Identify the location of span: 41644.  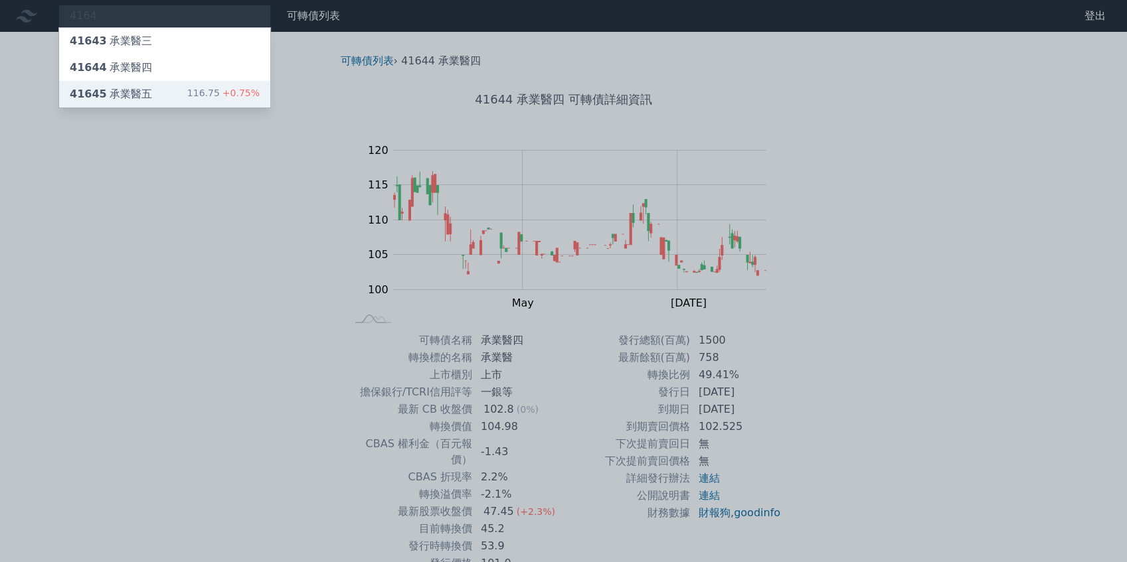
(88, 67).